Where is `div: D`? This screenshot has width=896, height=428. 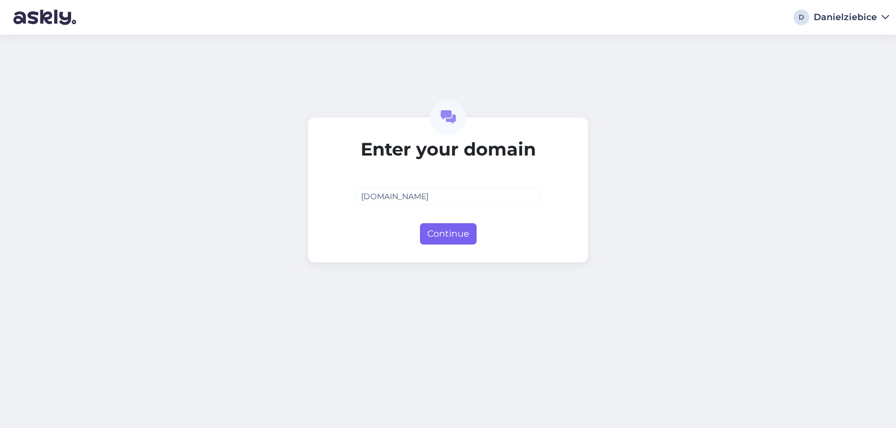
div: D is located at coordinates (801, 17).